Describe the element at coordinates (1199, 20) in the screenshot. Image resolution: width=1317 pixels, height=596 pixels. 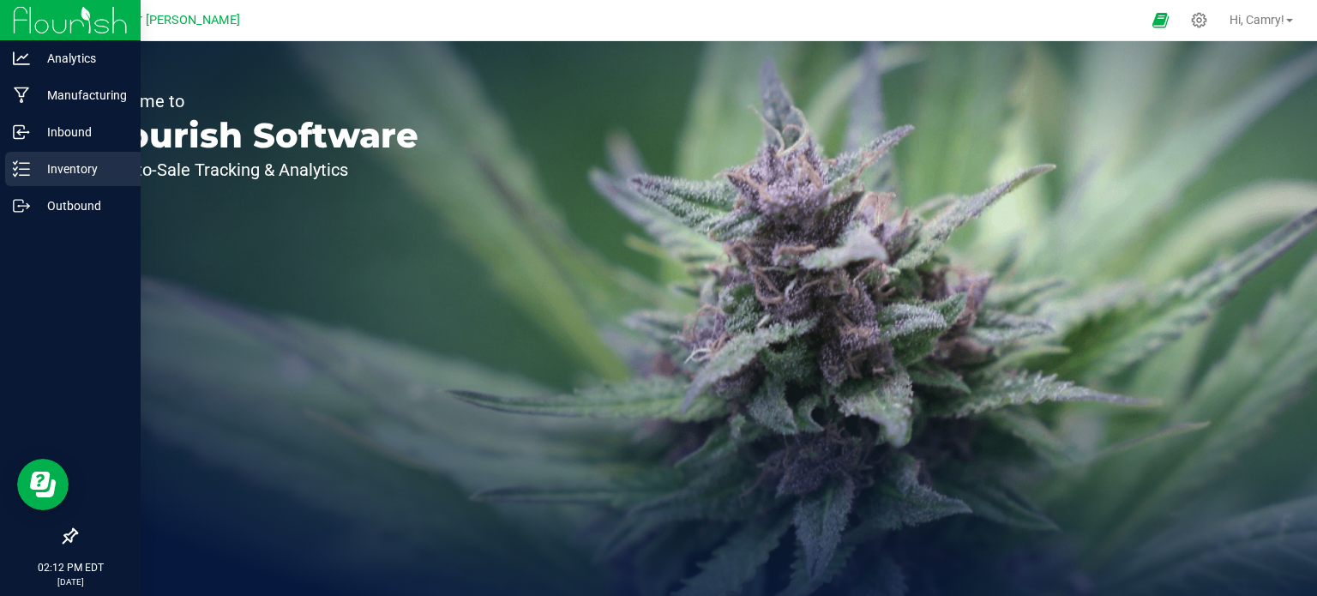
I see `div: Manage settings` at that location.